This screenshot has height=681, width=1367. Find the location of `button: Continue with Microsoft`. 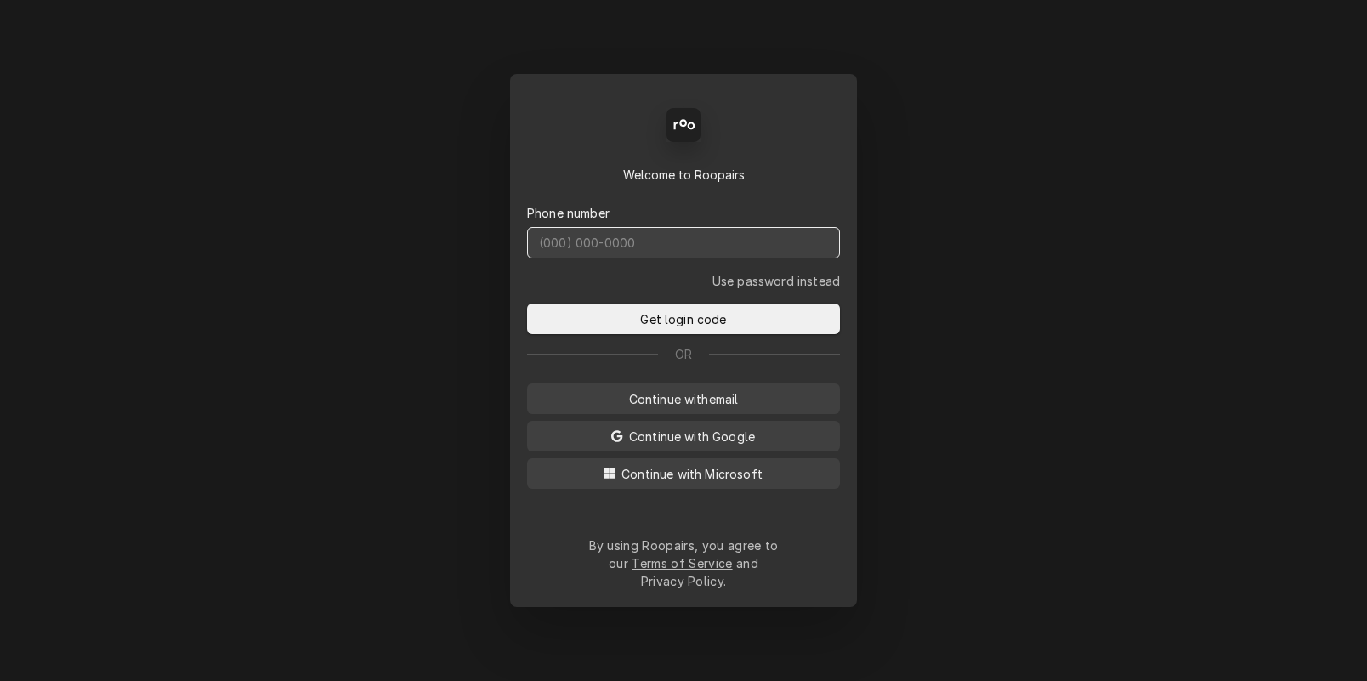

button: Continue with Microsoft is located at coordinates (684, 474).